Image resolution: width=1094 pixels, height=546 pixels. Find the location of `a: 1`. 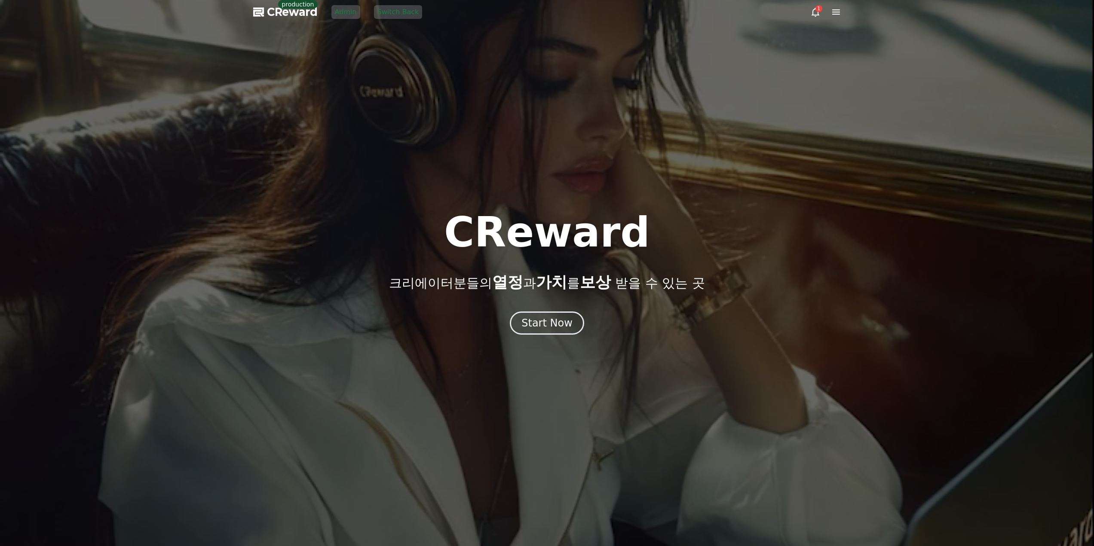

a: 1 is located at coordinates (815, 12).